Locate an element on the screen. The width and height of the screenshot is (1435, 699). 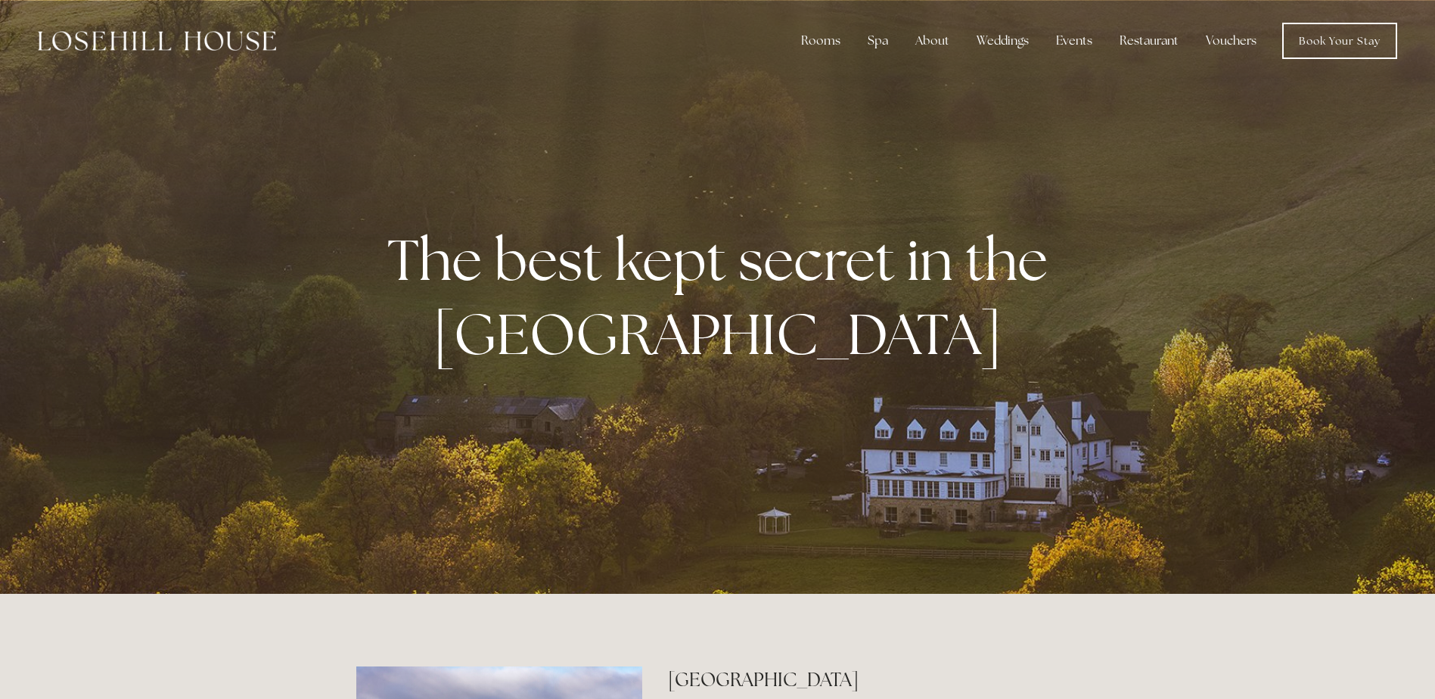
div: Spa is located at coordinates (877, 41).